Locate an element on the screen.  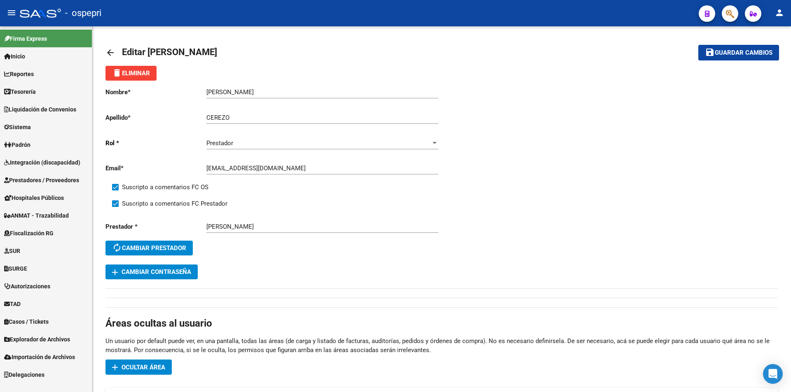
p: Apellido is located at coordinates (156, 118).